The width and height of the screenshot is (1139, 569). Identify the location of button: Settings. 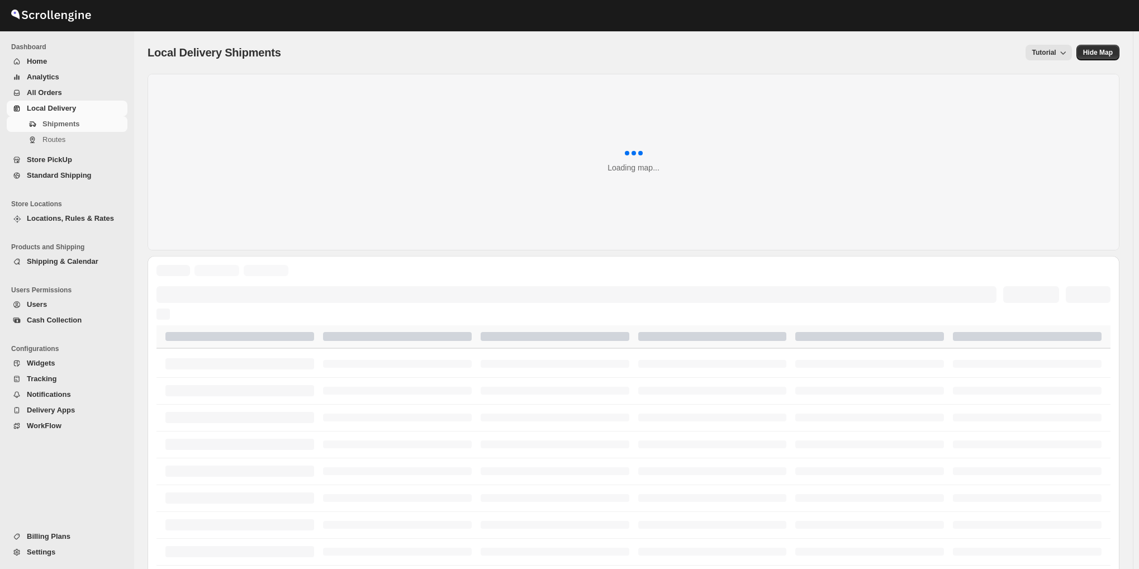
(67, 552).